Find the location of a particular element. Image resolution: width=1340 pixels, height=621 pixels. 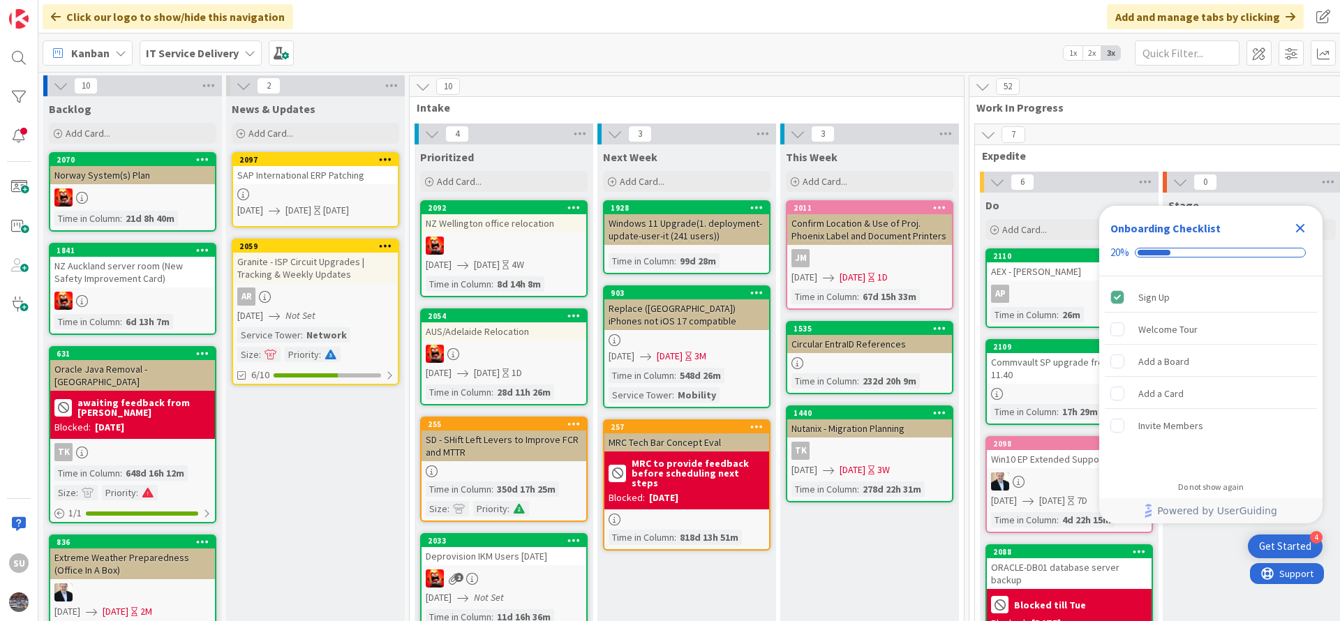

div: 99d 28m is located at coordinates (698, 261).